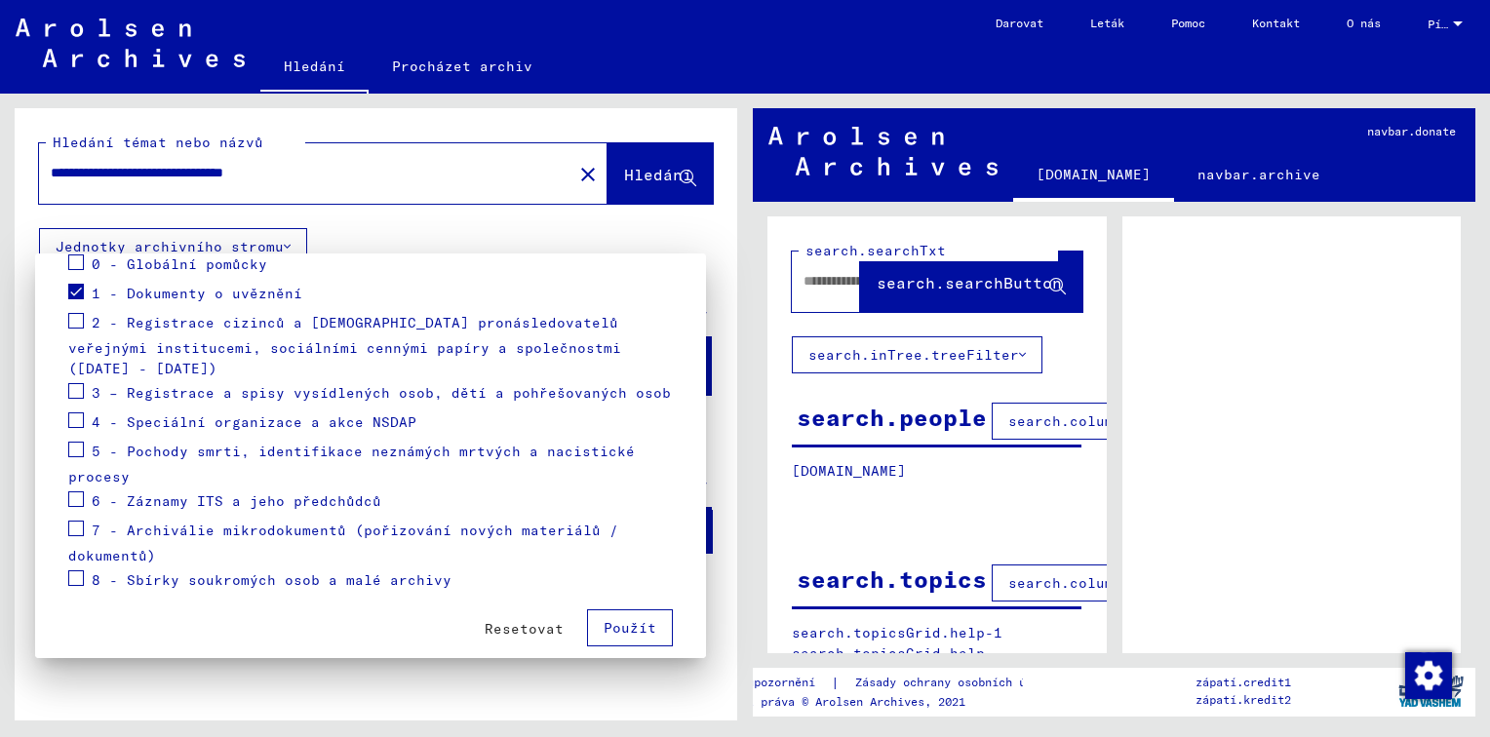 This screenshot has width=1490, height=737. I want to click on span: 1 - Dokumenty o uvěznění, so click(197, 294).